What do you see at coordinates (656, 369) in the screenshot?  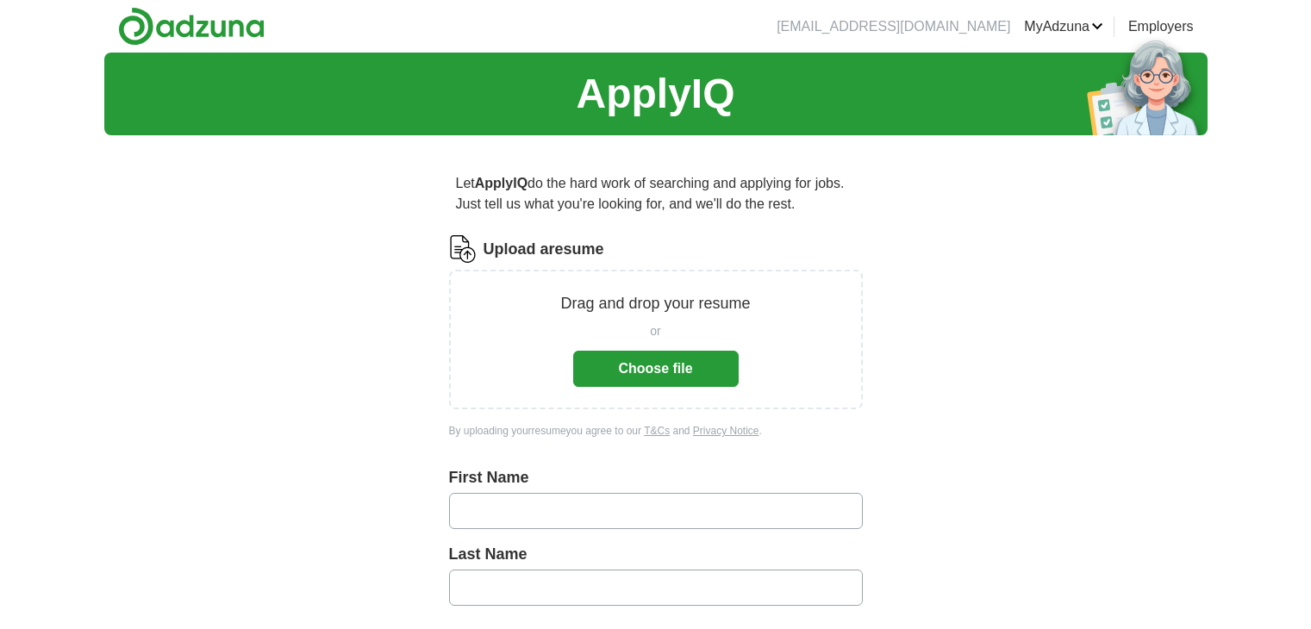 I see `button: Choose file` at bounding box center [656, 369].